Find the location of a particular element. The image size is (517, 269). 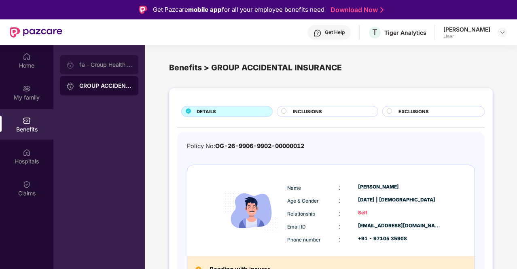

div: Policy No: is located at coordinates (246, 146).